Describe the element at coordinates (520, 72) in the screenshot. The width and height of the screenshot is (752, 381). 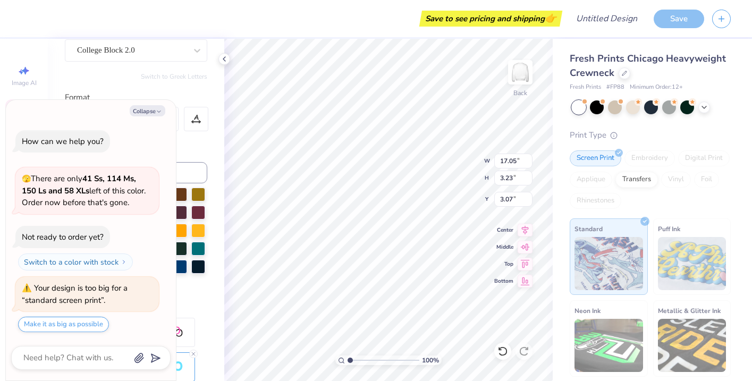
I see `img: Back` at that location.